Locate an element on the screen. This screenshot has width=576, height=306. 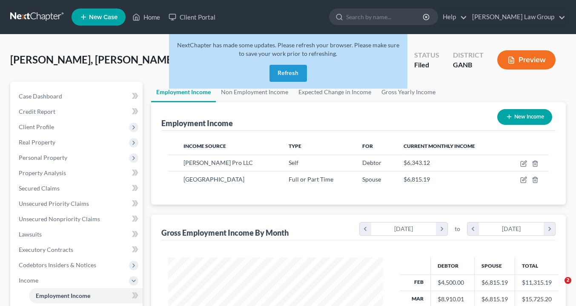
span: 2 is located at coordinates (568, 280).